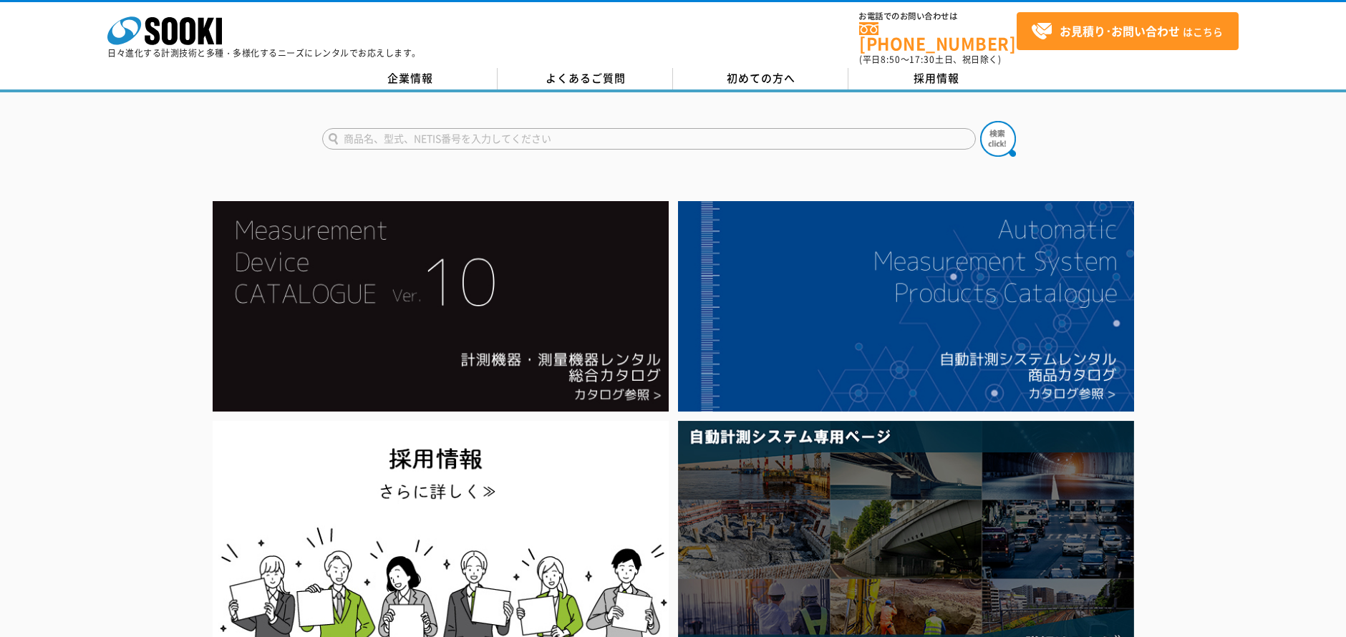 This screenshot has width=1346, height=637. What do you see at coordinates (1120, 31) in the screenshot?
I see `strong: お見積り･お問い合わせ` at bounding box center [1120, 31].